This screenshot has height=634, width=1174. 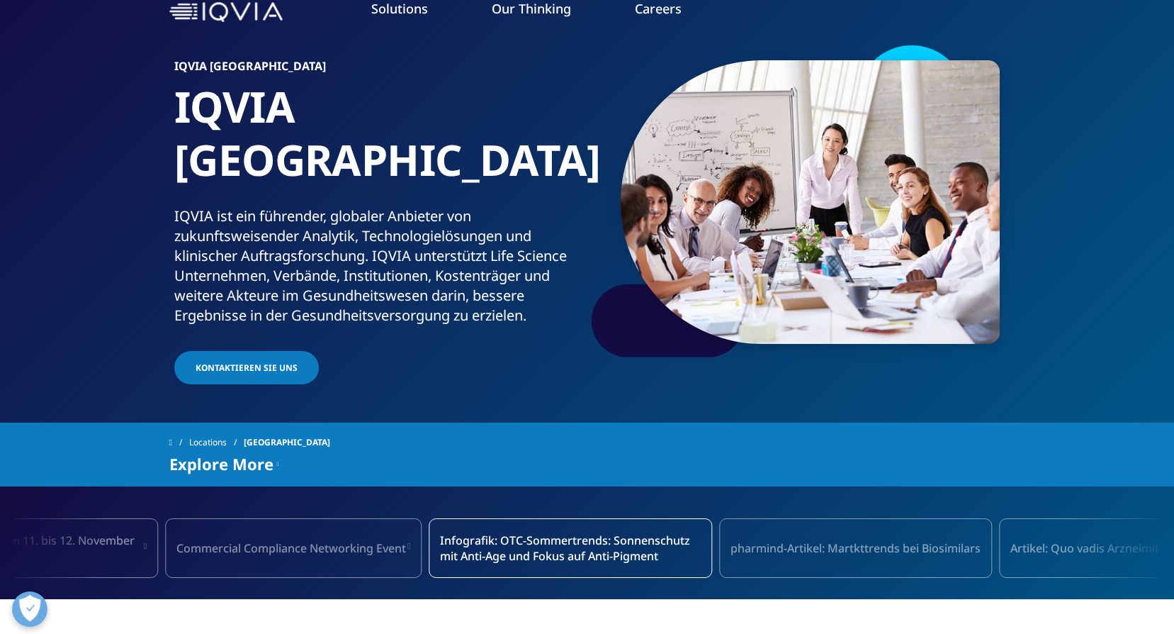 I want to click on span: Infografik: OTC-Sommertrends: Sonnenschutz mit Anti-Age und Fokus auf Anti-Pigment, so click(x=571, y=548).